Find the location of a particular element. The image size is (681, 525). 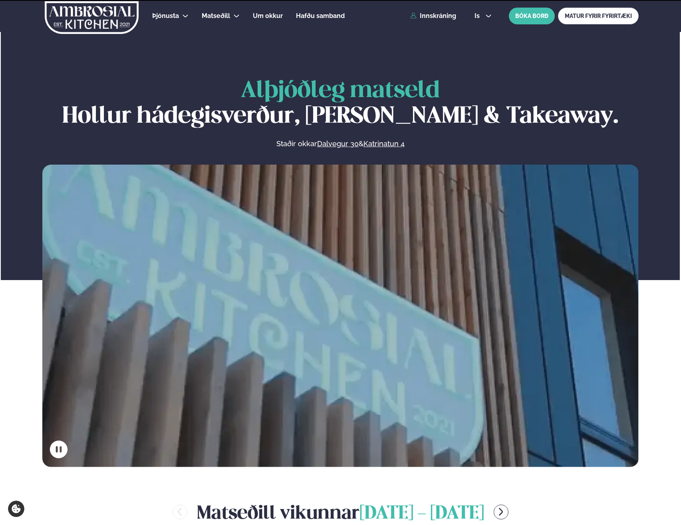

button: menu-btn-left is located at coordinates (180, 512).